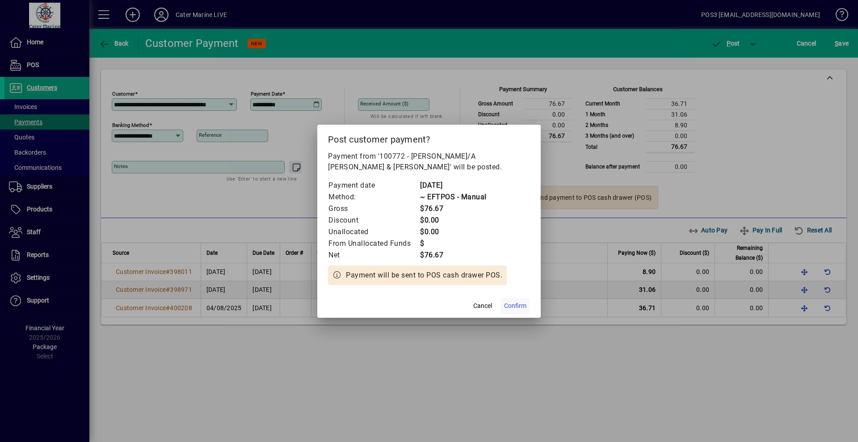 This screenshot has height=442, width=858. What do you see at coordinates (429, 138) in the screenshot?
I see `h2: Post customer payment?` at bounding box center [429, 138].